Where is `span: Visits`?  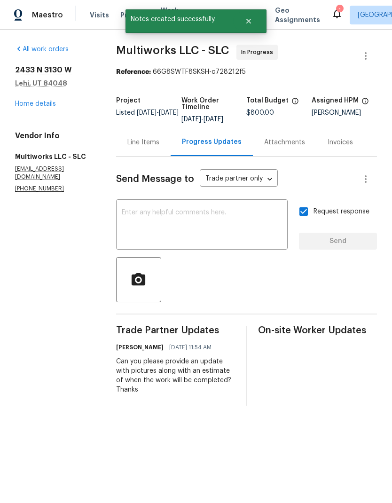 span: Visits is located at coordinates (99, 15).